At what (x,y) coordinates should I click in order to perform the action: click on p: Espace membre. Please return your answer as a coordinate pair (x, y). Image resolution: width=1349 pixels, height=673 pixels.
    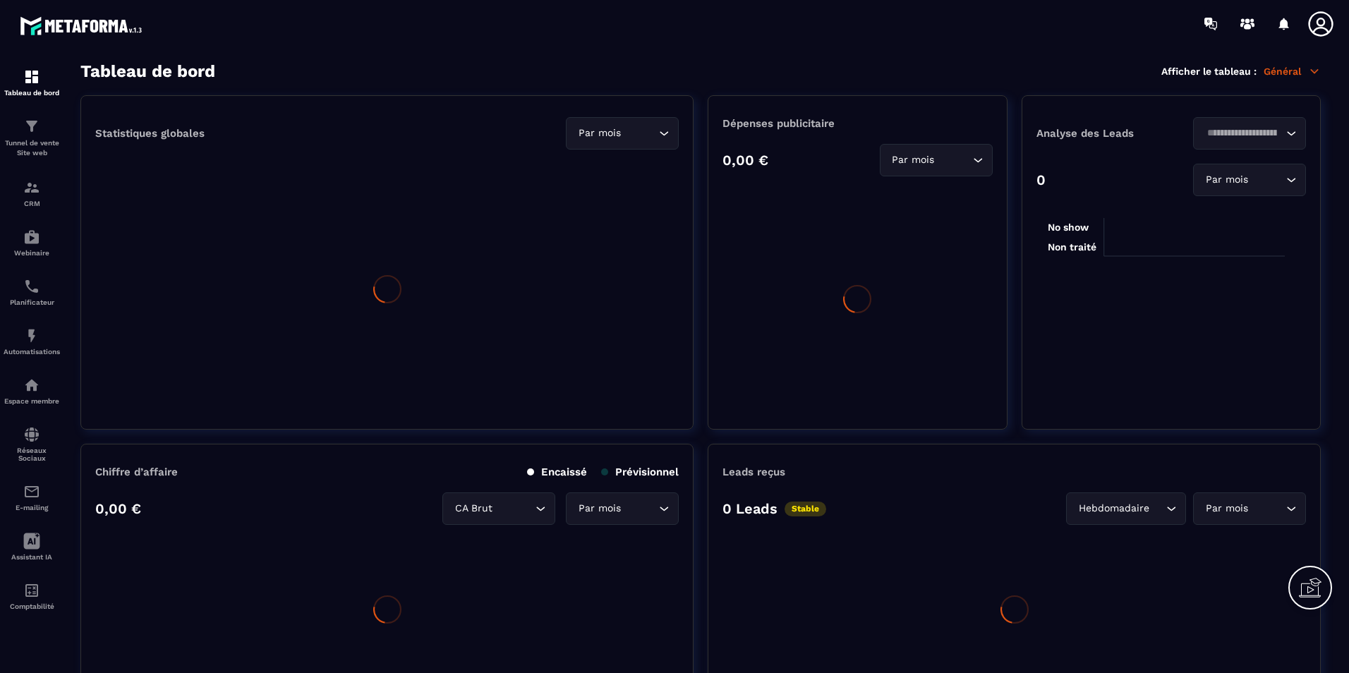
    Looking at the image, I should click on (32, 401).